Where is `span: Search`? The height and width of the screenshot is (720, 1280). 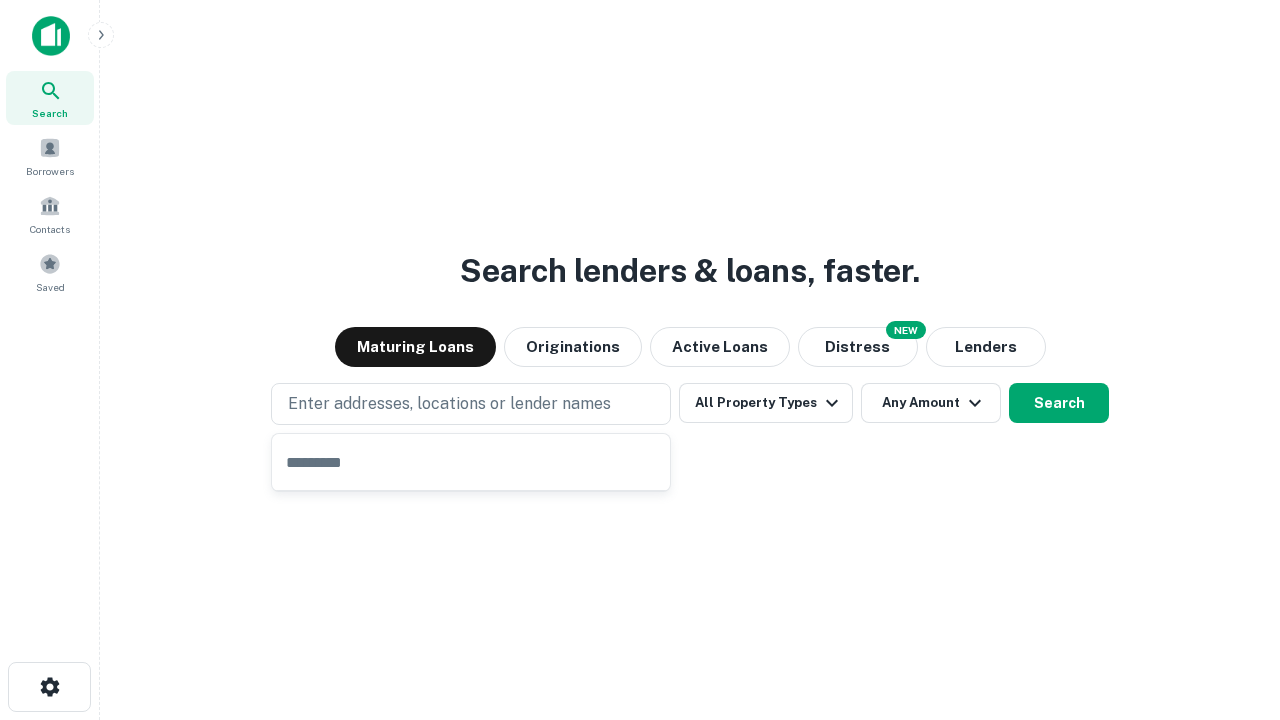
span: Search is located at coordinates (50, 113).